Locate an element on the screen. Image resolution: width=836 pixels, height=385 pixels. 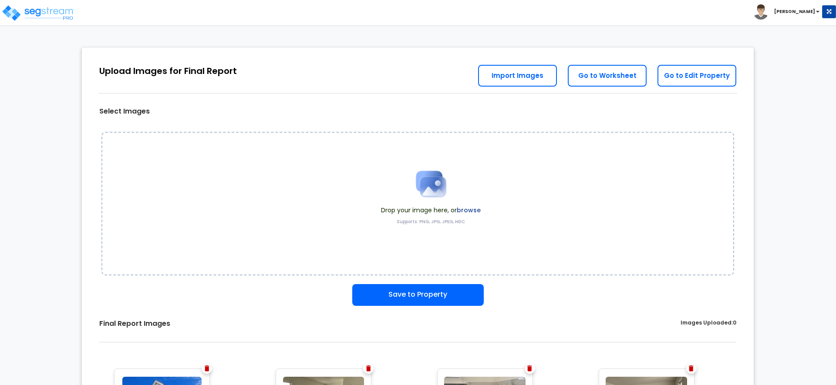
label: browse is located at coordinates (468, 210).